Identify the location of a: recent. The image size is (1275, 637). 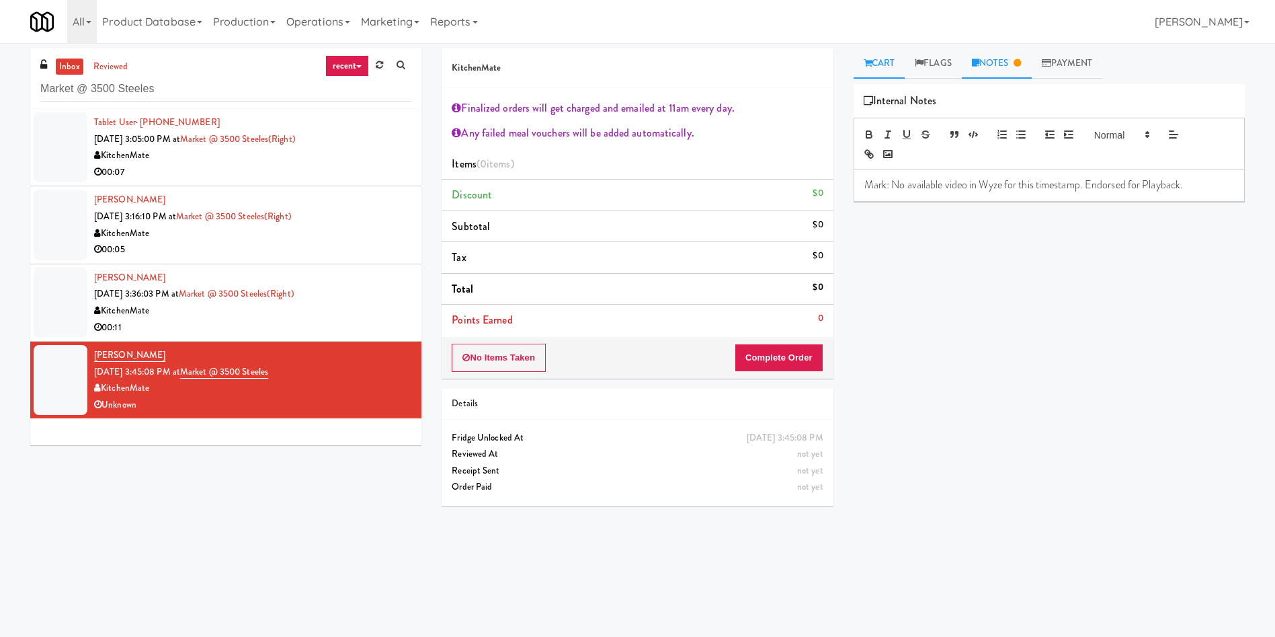
(348, 66).